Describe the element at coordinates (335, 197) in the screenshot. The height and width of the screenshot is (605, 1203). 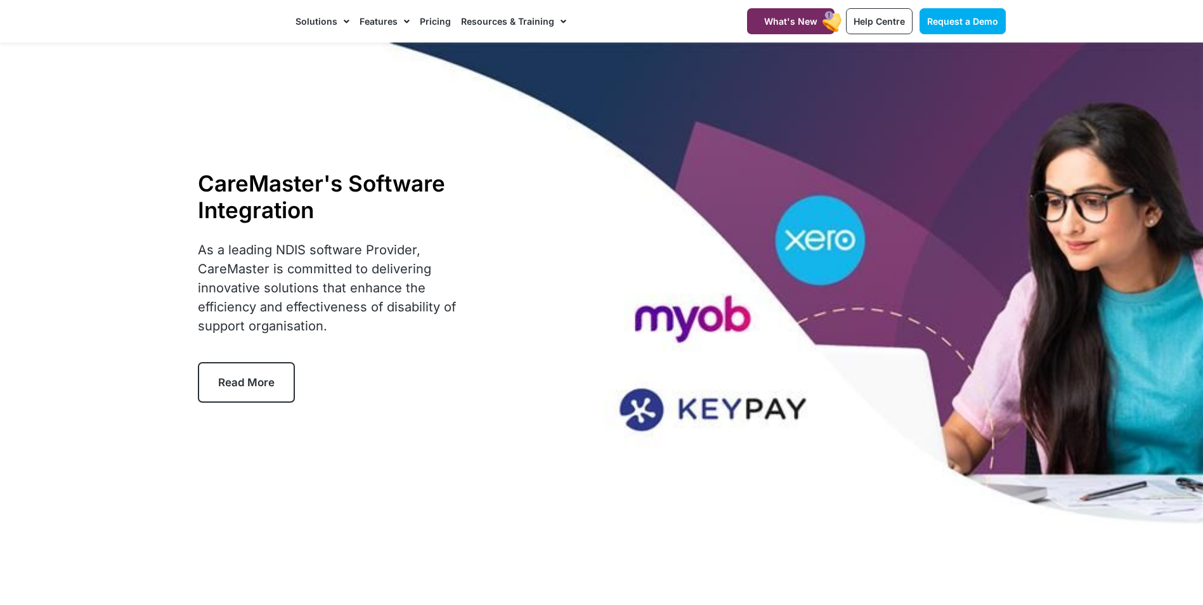
I see `h1: CareMaster's Software Integration` at that location.